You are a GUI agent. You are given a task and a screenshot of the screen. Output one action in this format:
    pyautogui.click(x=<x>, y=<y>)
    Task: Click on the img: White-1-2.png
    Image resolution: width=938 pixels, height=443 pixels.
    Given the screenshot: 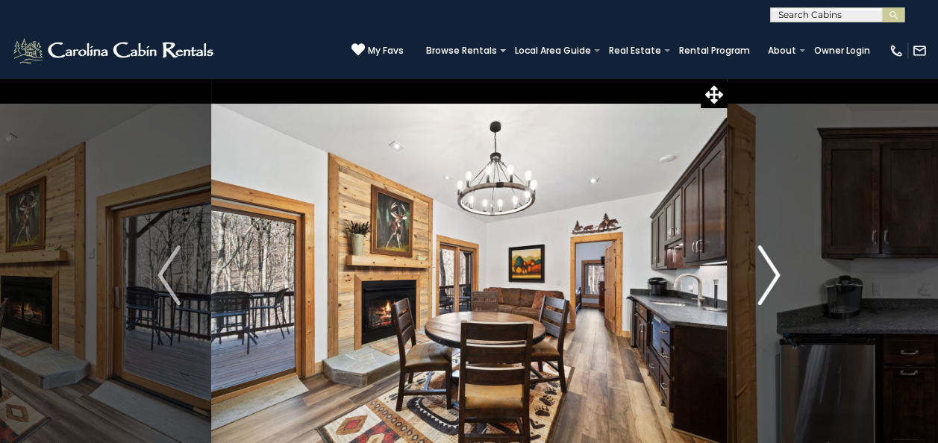 What is the action you would take?
    pyautogui.click(x=114, y=51)
    